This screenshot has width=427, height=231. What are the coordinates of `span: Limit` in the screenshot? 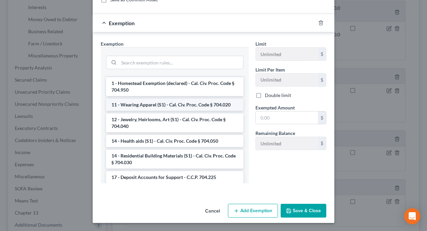 It's located at (261, 44).